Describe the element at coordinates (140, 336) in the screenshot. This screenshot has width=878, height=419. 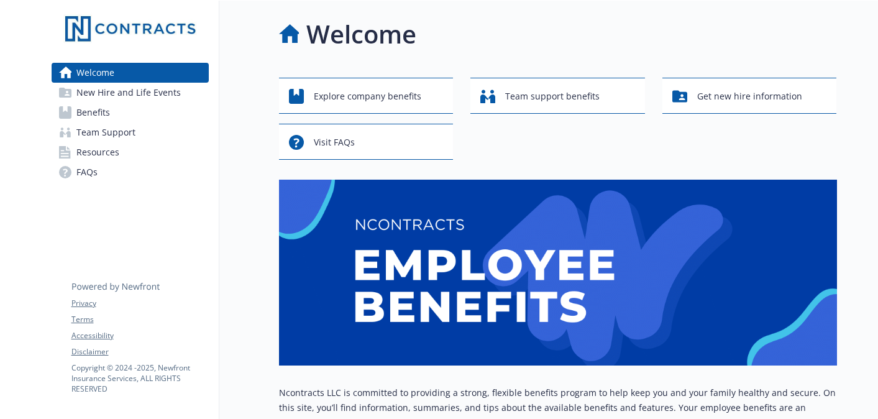
I see `a: Accessibility` at that location.